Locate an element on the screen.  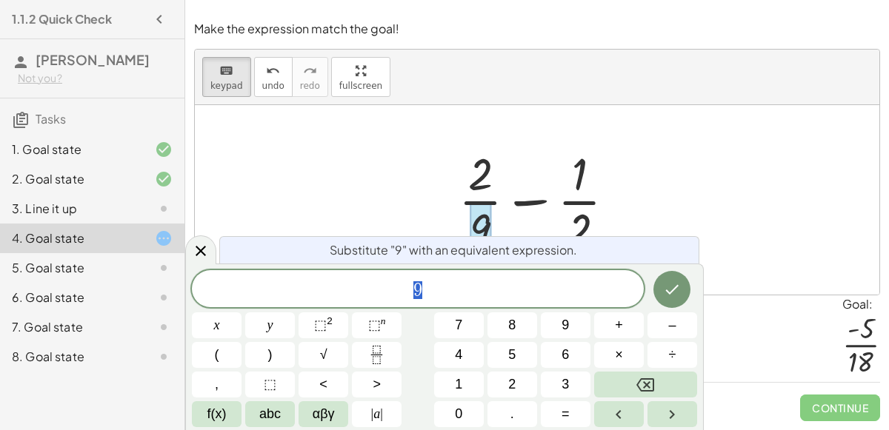
div: 8. Goal state is located at coordinates (71, 357).